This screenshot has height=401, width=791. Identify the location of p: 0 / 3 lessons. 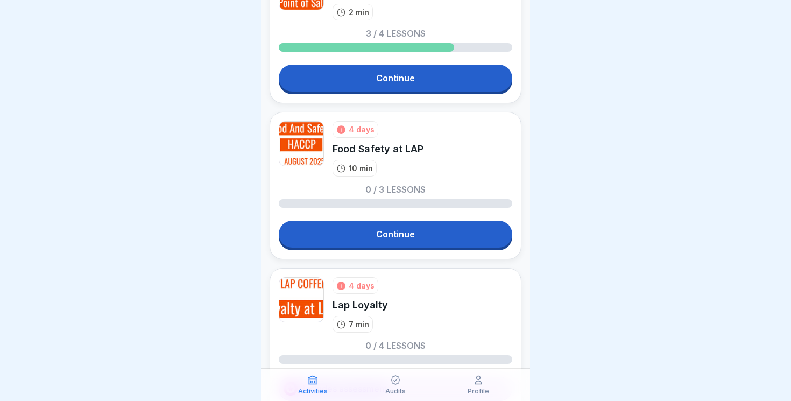
(396, 189).